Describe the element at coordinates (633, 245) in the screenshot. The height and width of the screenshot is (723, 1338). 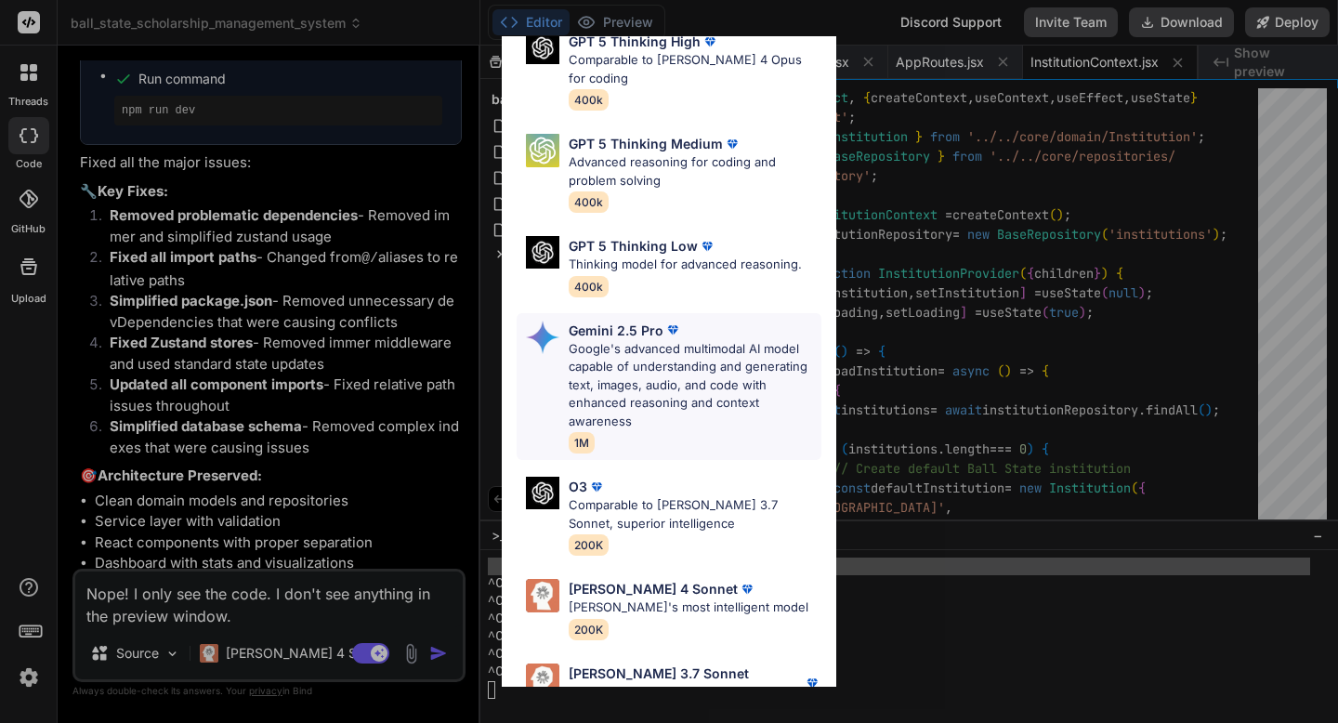
I see `p: GPT 5 Thinking Low` at that location.